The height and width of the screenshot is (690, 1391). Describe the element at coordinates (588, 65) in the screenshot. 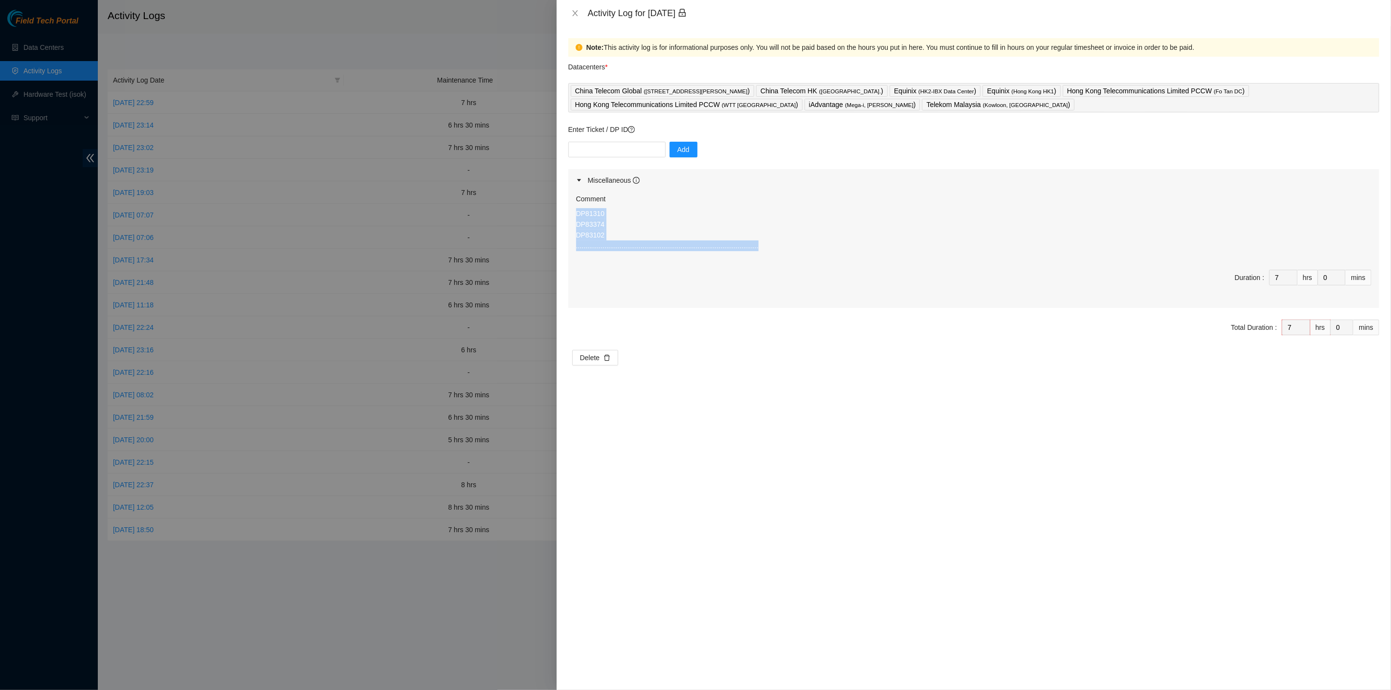

I see `p: Datacenters` at that location.